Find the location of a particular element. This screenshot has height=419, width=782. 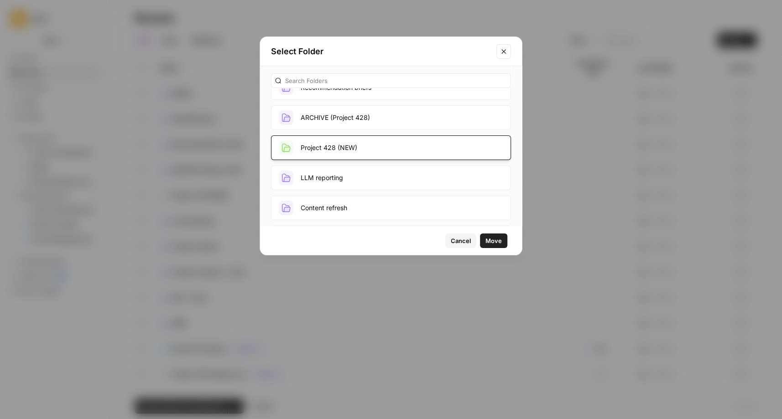

button: LLM reporting is located at coordinates (391, 178).